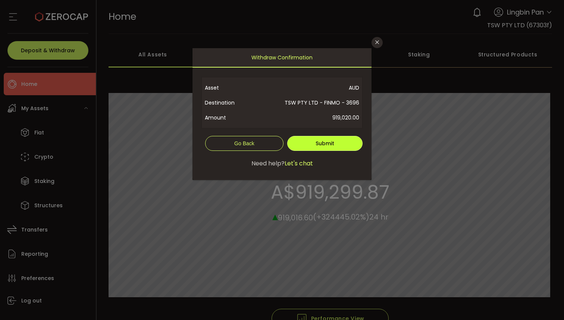  What do you see at coordinates (245, 143) in the screenshot?
I see `span: Go Back` at bounding box center [245, 143].